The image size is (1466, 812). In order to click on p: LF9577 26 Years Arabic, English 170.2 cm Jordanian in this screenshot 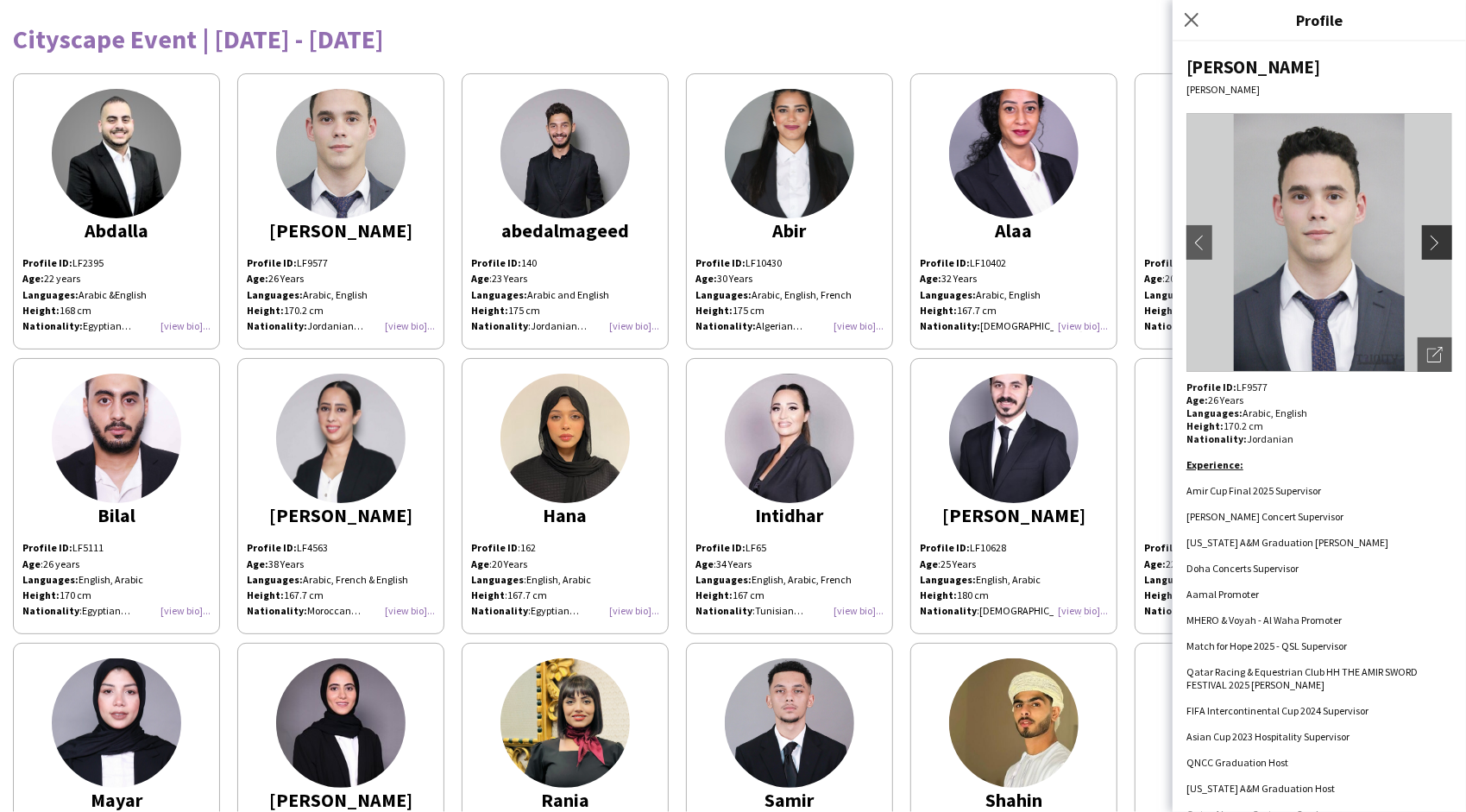, I will do `click(1319, 413)`.